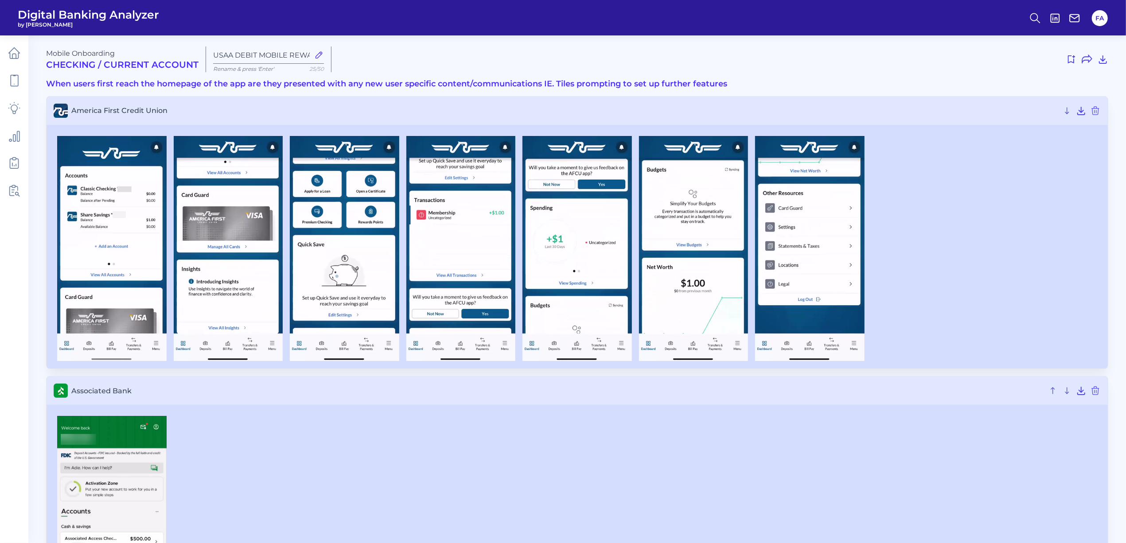 Image resolution: width=1126 pixels, height=543 pixels. What do you see at coordinates (558, 391) in the screenshot?
I see `span: Associated Bank` at bounding box center [558, 391].